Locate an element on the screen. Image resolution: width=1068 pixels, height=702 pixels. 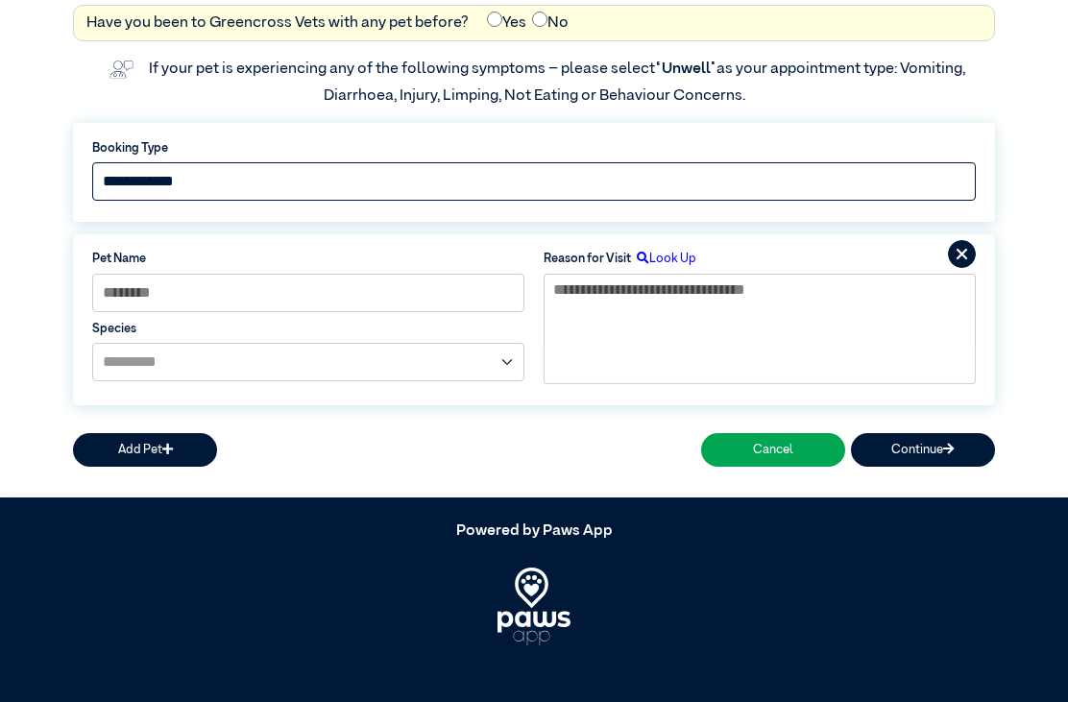
img: PawsApp is located at coordinates (534, 606).